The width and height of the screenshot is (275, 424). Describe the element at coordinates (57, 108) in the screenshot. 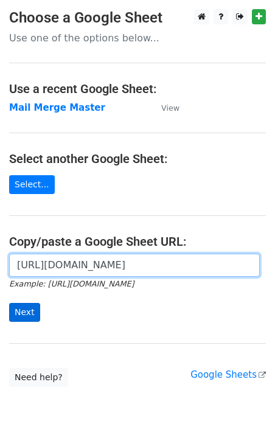

I see `a: Mail Merge Master` at that location.